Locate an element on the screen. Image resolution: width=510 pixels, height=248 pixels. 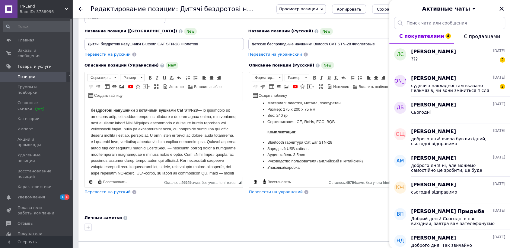
span: судячи з накладної там вказано Гельмязів, чи вони зміниться після відправки? is located at coordinates (454, 88).